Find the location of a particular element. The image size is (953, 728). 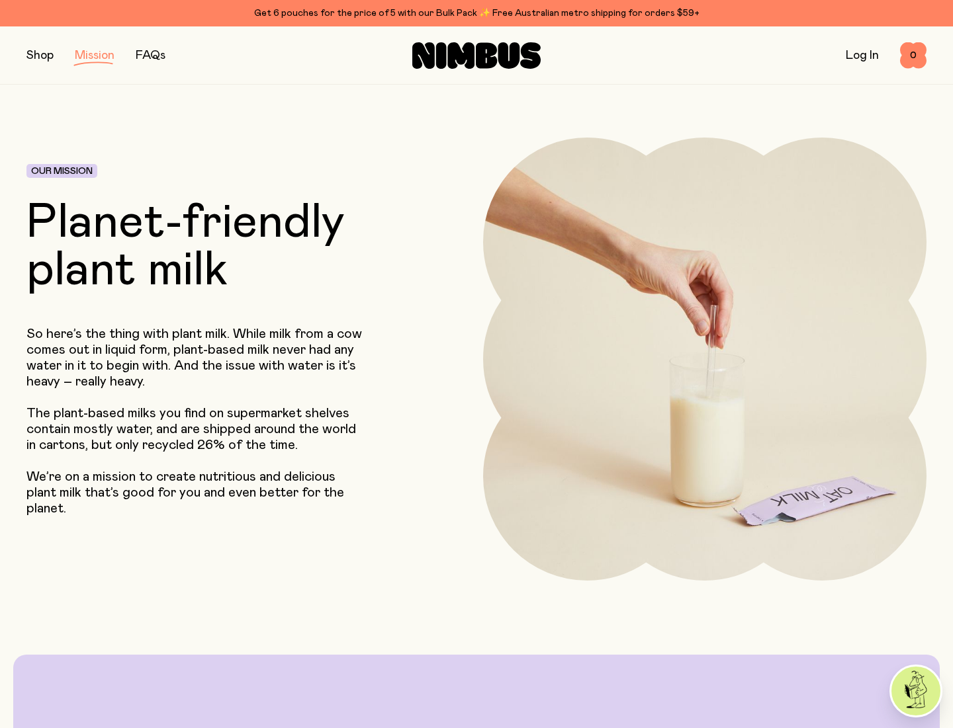

span: 0 is located at coordinates (913, 56).